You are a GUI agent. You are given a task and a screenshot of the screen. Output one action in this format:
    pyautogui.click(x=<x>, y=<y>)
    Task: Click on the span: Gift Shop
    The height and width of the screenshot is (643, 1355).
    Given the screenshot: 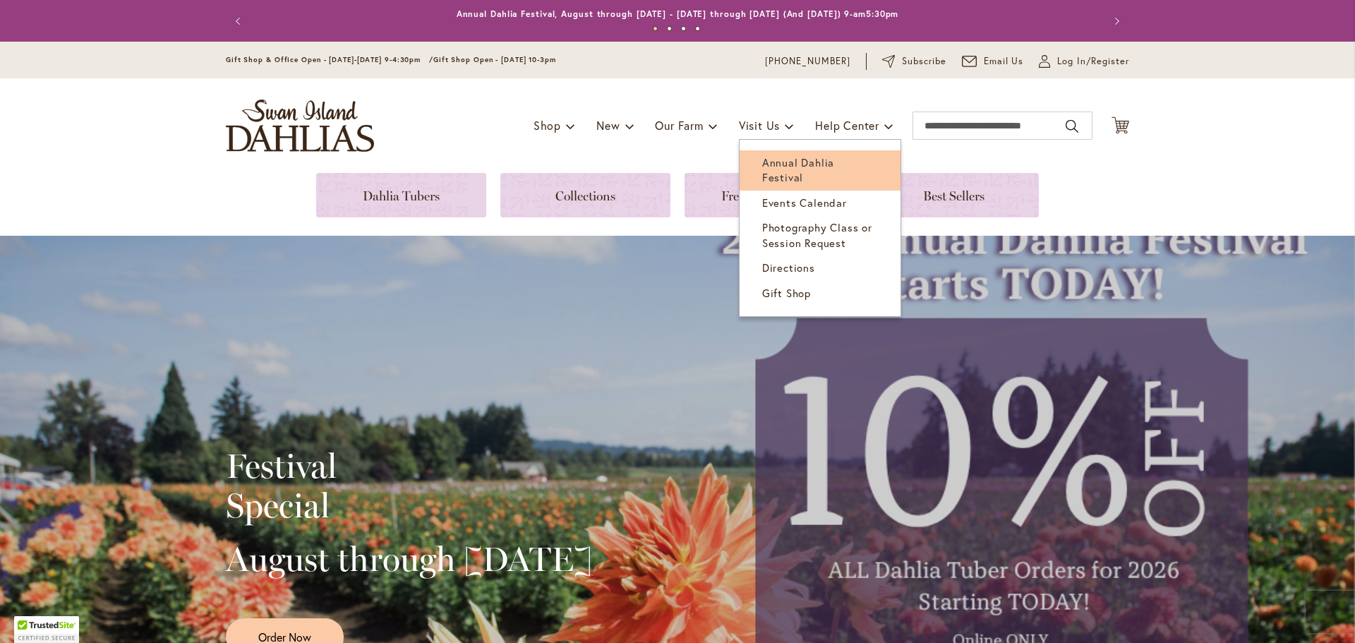 What is the action you would take?
    pyautogui.click(x=786, y=293)
    